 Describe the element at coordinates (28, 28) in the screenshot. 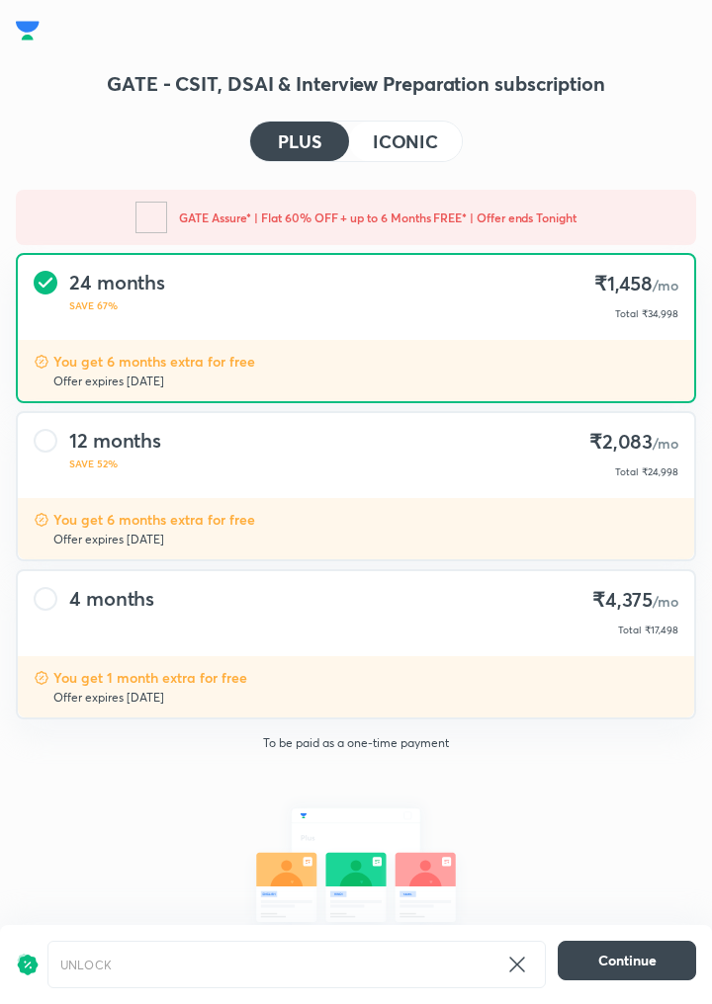

I see `a: Company Logo` at that location.